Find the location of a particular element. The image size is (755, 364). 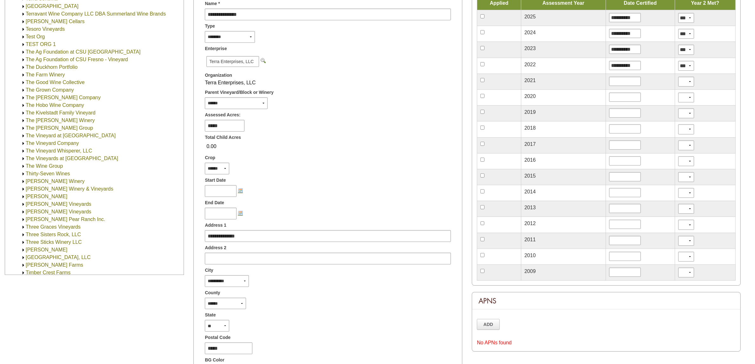

div: APNs is located at coordinates (607, 301).